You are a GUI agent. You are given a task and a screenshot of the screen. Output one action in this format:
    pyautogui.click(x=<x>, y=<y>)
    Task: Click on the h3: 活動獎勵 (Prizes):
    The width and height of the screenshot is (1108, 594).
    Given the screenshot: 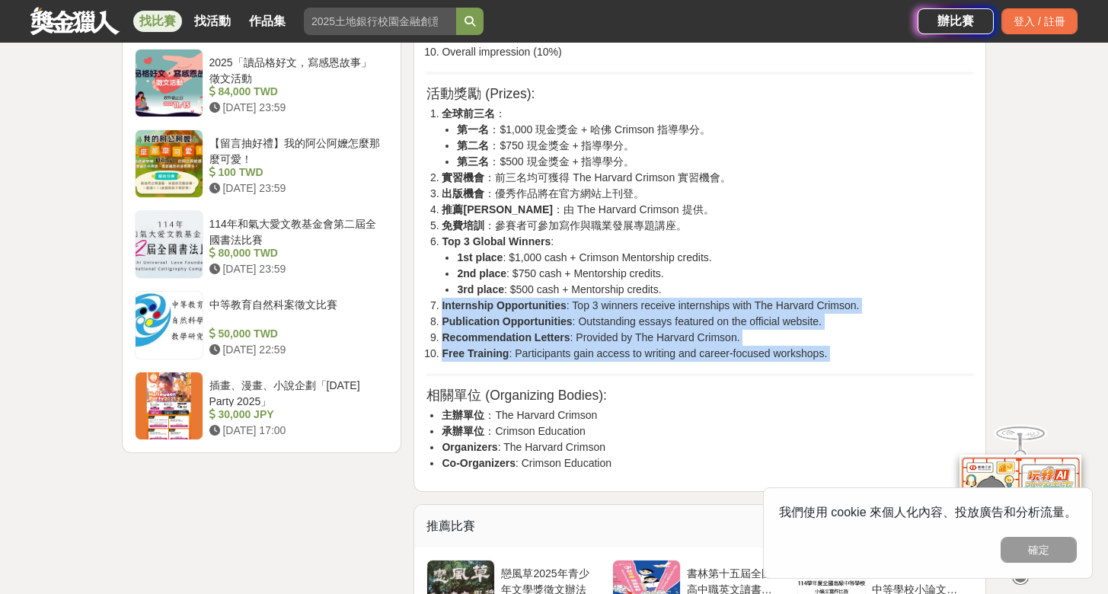 What is the action you would take?
    pyautogui.click(x=700, y=94)
    